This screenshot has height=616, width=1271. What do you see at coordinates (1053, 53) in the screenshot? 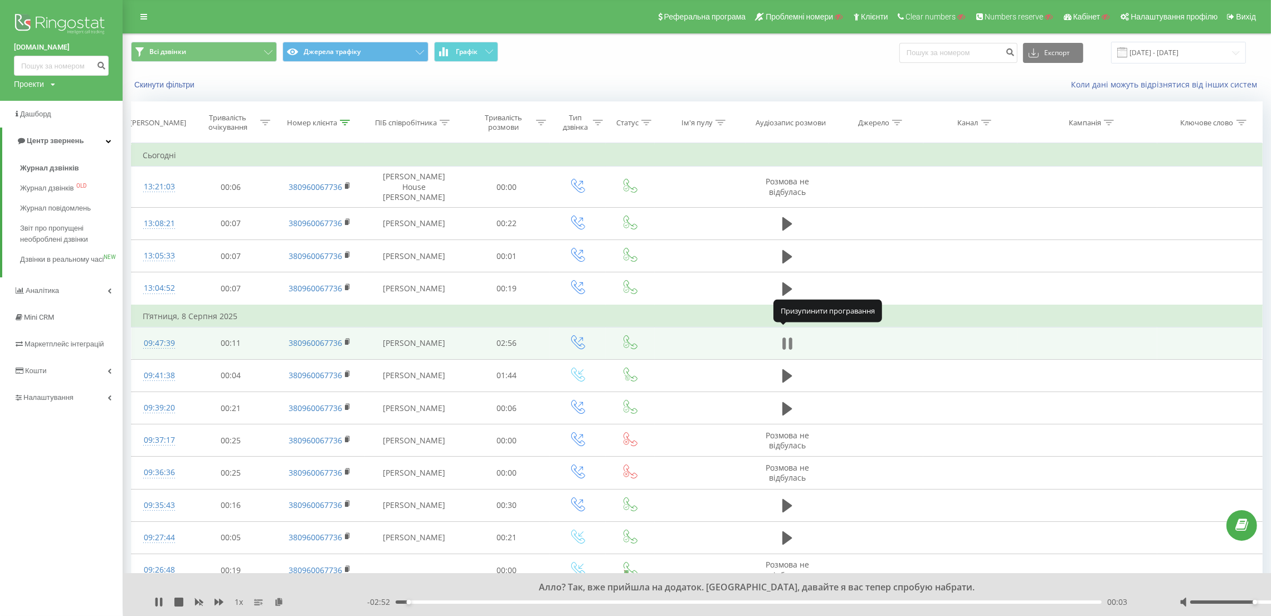
I see `button: Експорт` at bounding box center [1053, 53].